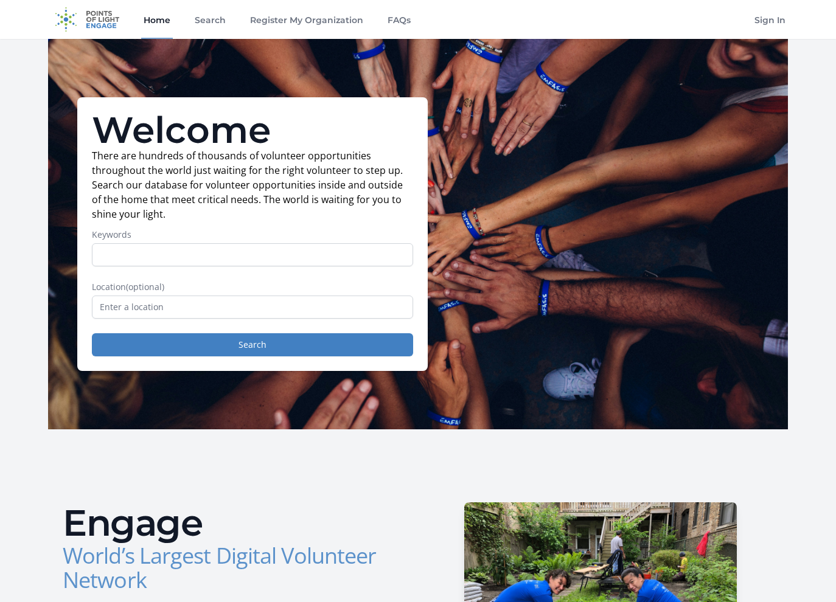  Describe the element at coordinates (252, 307) in the screenshot. I see `input: Enter a location` at that location.